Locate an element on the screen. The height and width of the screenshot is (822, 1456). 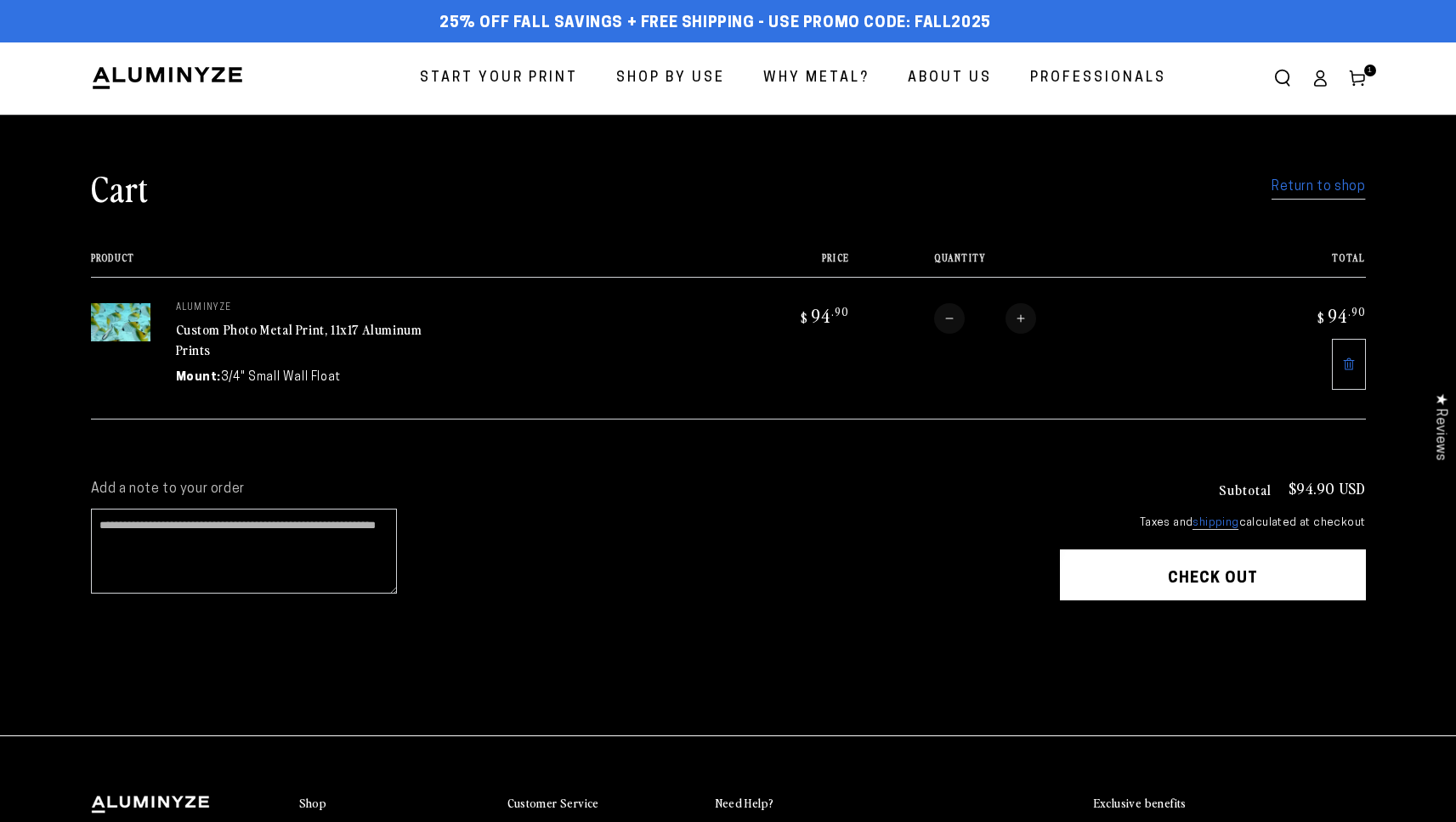
a: Professionals is located at coordinates (1098, 78).